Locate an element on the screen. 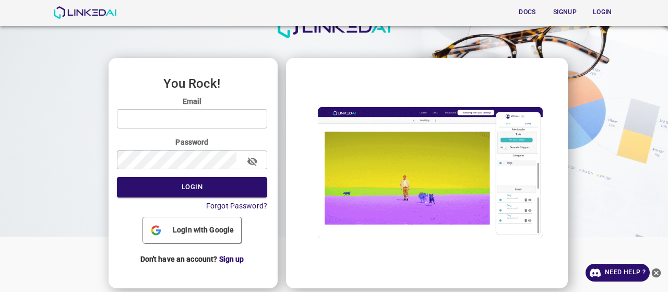 This screenshot has width=668, height=292. a: Need Help ? is located at coordinates (618, 273).